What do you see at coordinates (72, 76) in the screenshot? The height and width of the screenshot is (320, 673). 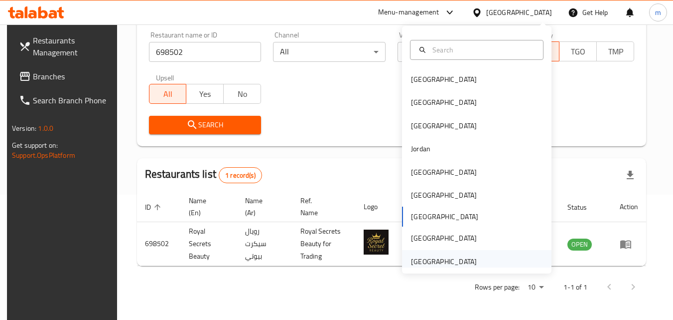 I see `span: Branches` at bounding box center [72, 76].